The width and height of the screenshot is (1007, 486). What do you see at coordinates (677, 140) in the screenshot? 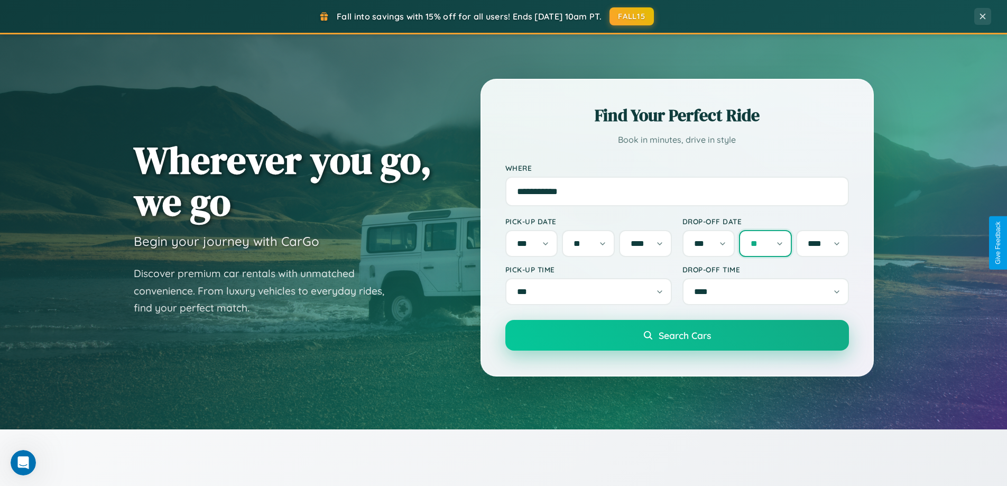
I see `p: Book in minutes, drive in style` at bounding box center [677, 140].